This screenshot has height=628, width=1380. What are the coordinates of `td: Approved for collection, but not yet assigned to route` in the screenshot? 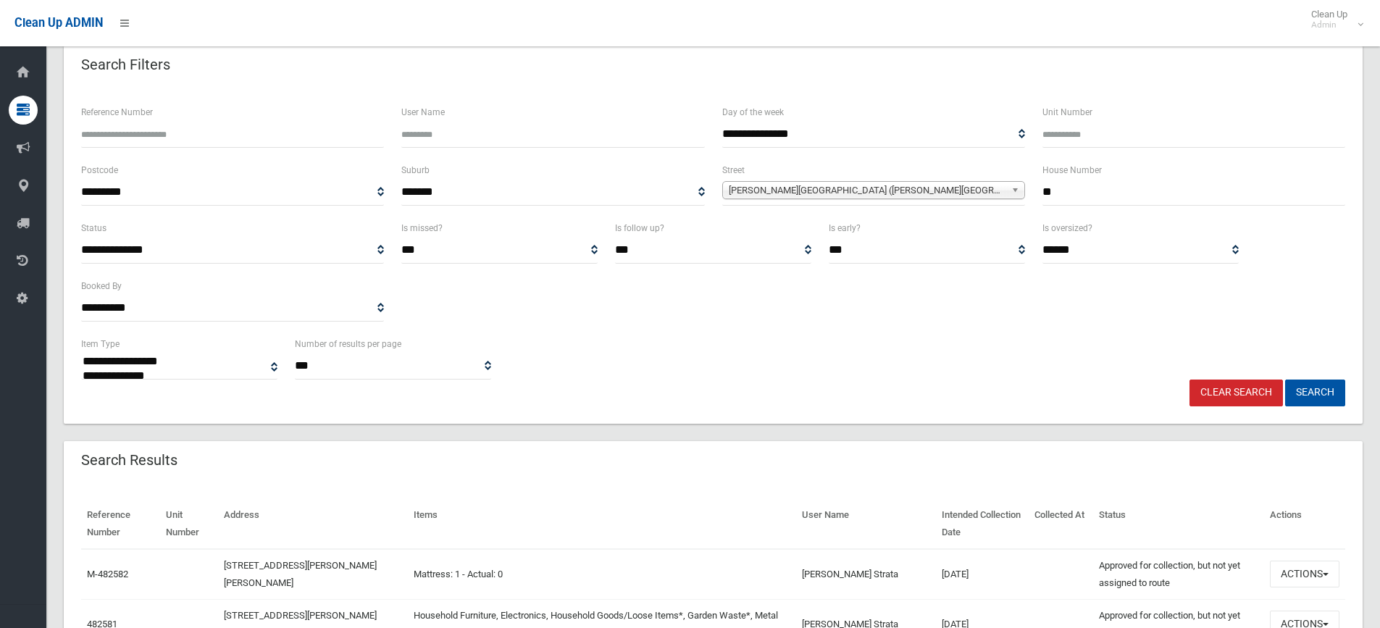 It's located at (1178, 574).